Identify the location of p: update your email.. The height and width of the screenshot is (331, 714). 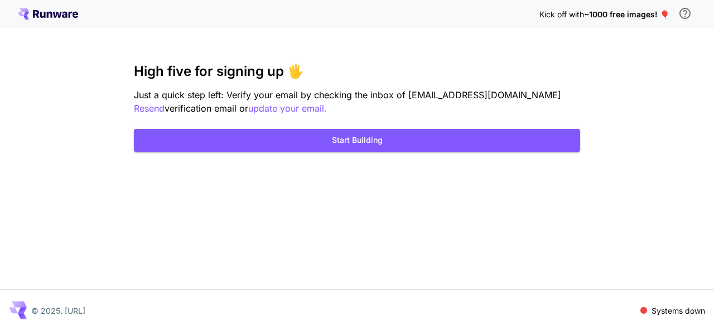
(287, 108).